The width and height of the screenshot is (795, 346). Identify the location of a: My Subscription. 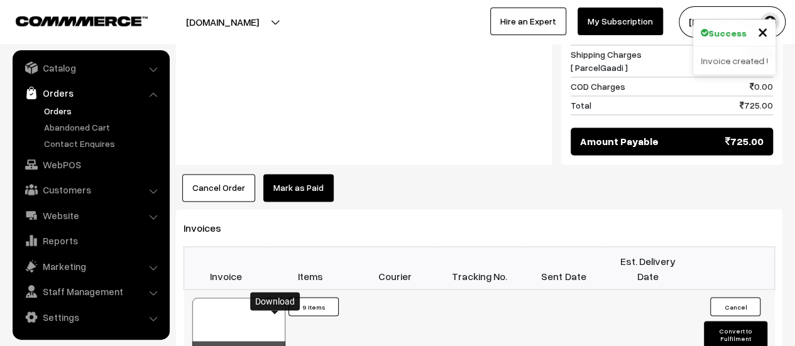
(620, 21).